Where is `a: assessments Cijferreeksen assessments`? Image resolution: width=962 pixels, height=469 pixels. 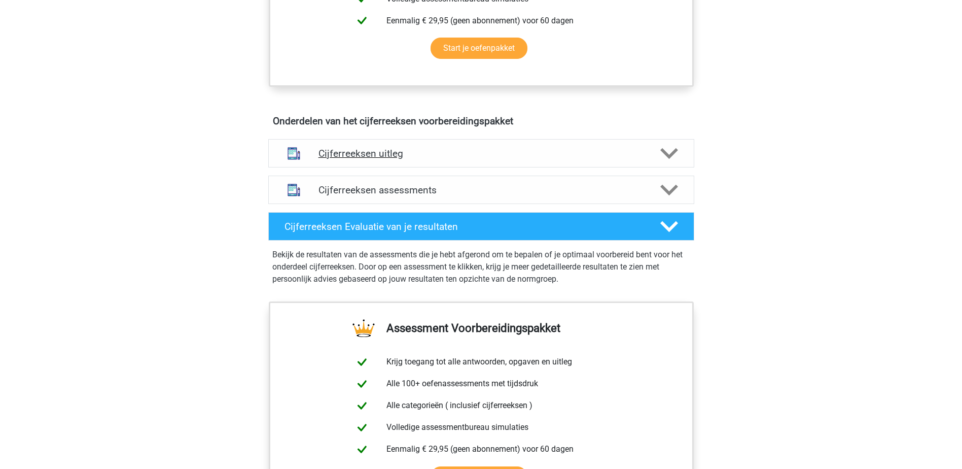 a: assessments Cijferreeksen assessments is located at coordinates (481, 190).